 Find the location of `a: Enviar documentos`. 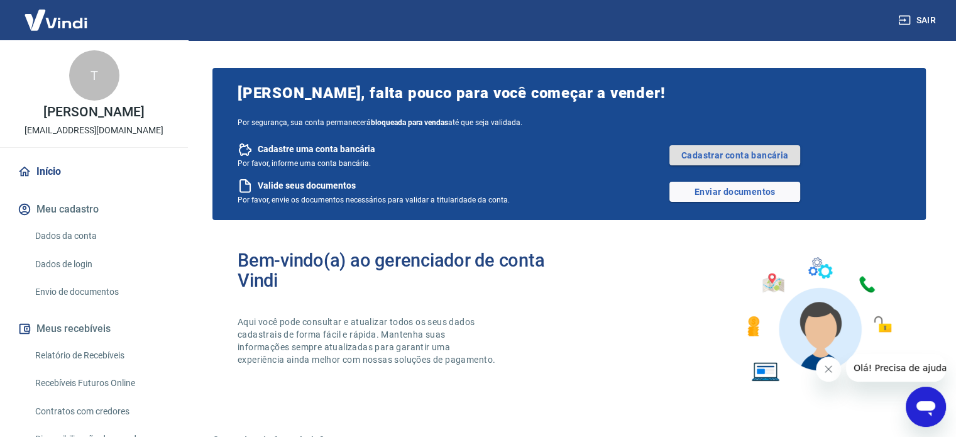

a: Enviar documentos is located at coordinates (735, 192).